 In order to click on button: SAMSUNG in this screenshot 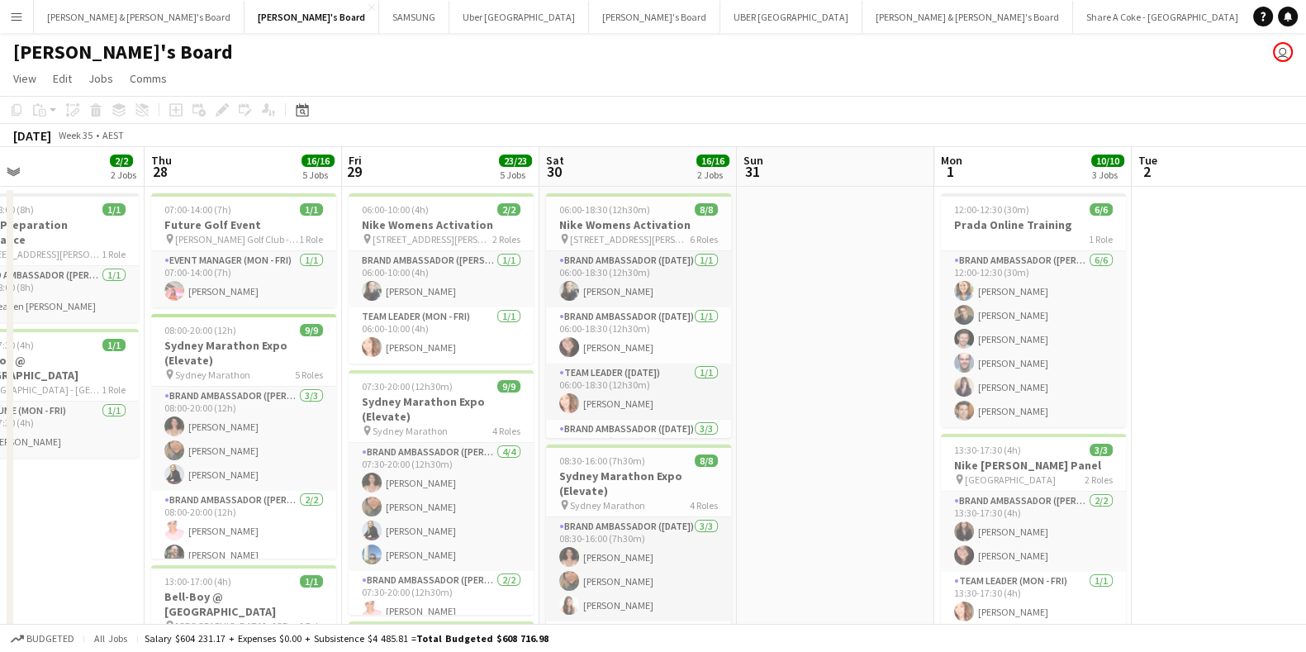, I will do `click(414, 17)`.